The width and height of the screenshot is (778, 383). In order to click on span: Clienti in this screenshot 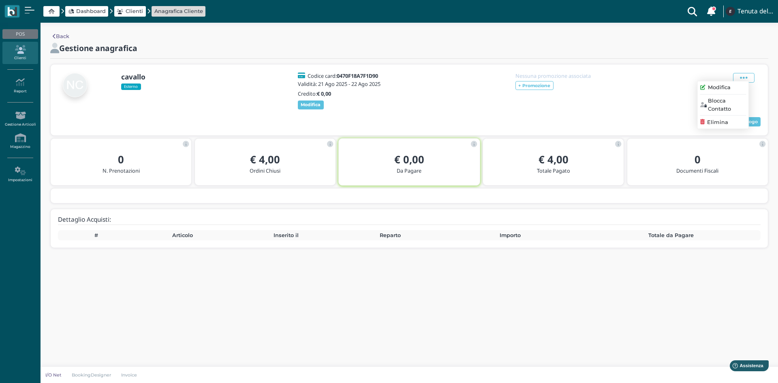, I will do `click(134, 11)`.